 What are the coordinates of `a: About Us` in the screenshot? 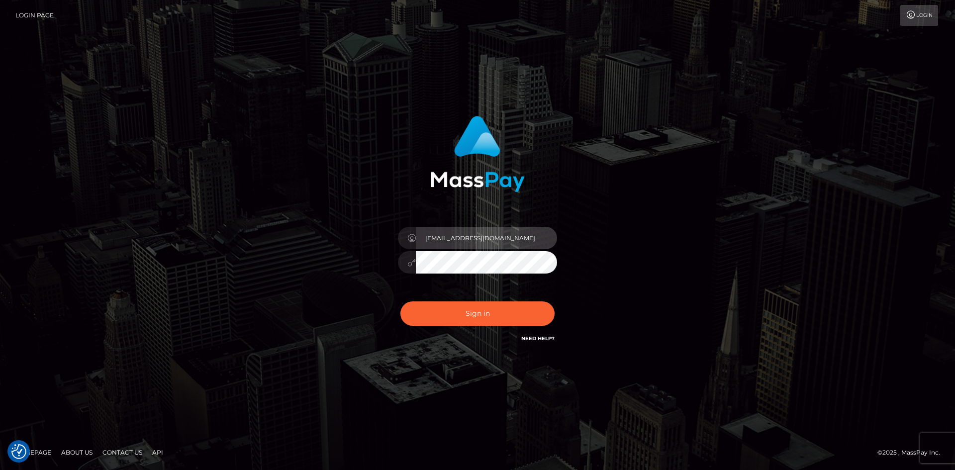 It's located at (77, 452).